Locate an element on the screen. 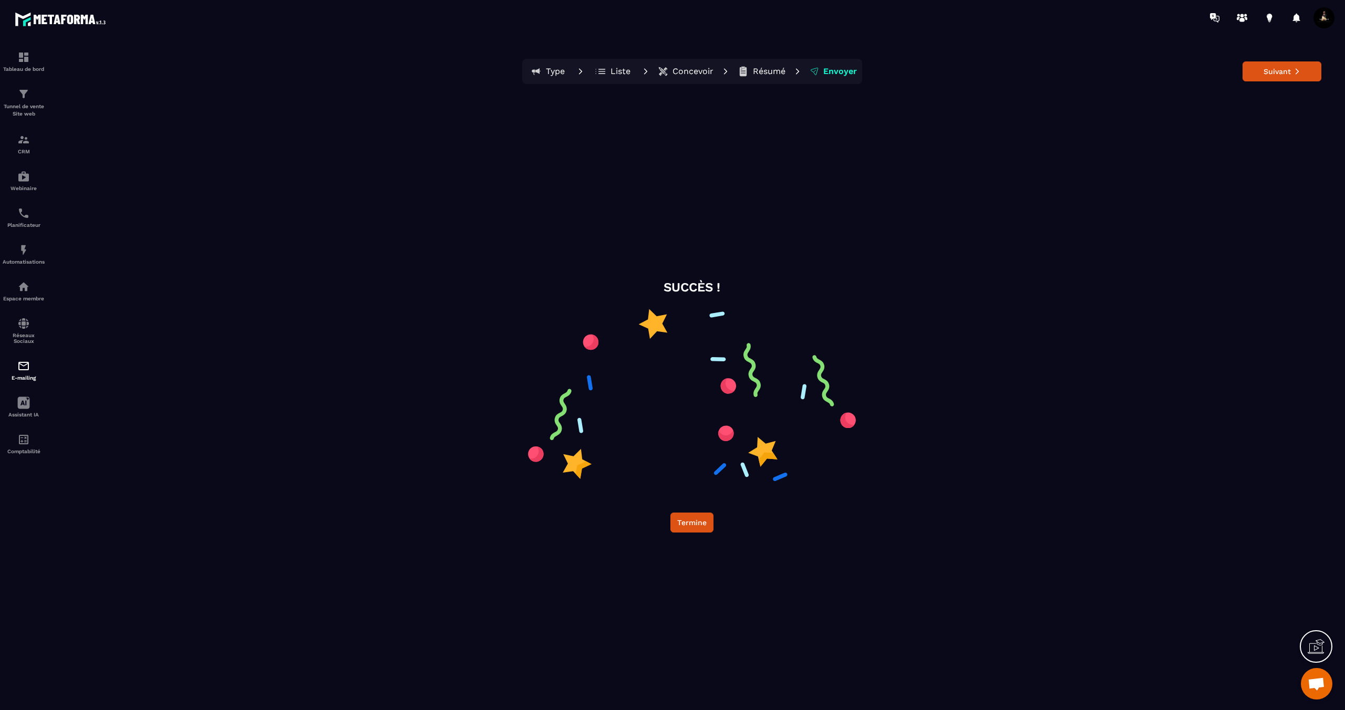 The width and height of the screenshot is (1345, 710). a: automationsautomationsEspace membre is located at coordinates (24, 291).